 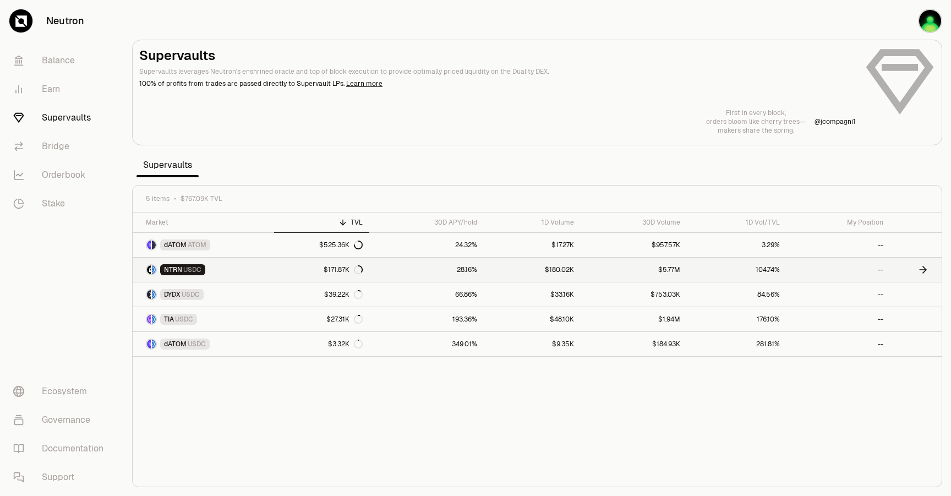 I want to click on a: 193.36%, so click(x=426, y=319).